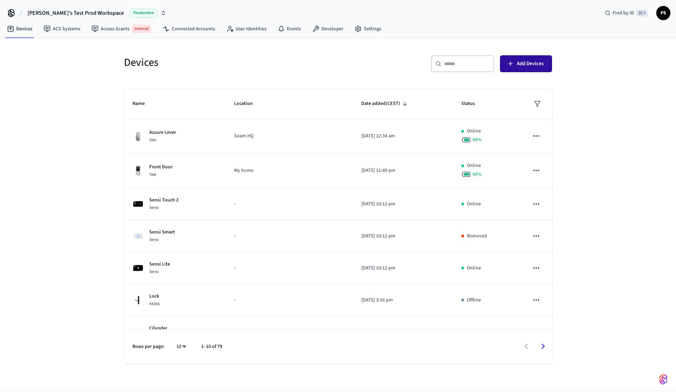 This screenshot has width=676, height=392. Describe the element at coordinates (138, 136) in the screenshot. I see `img: August Wifi Smart Lock 3rd Gen, Silver, Front` at that location.